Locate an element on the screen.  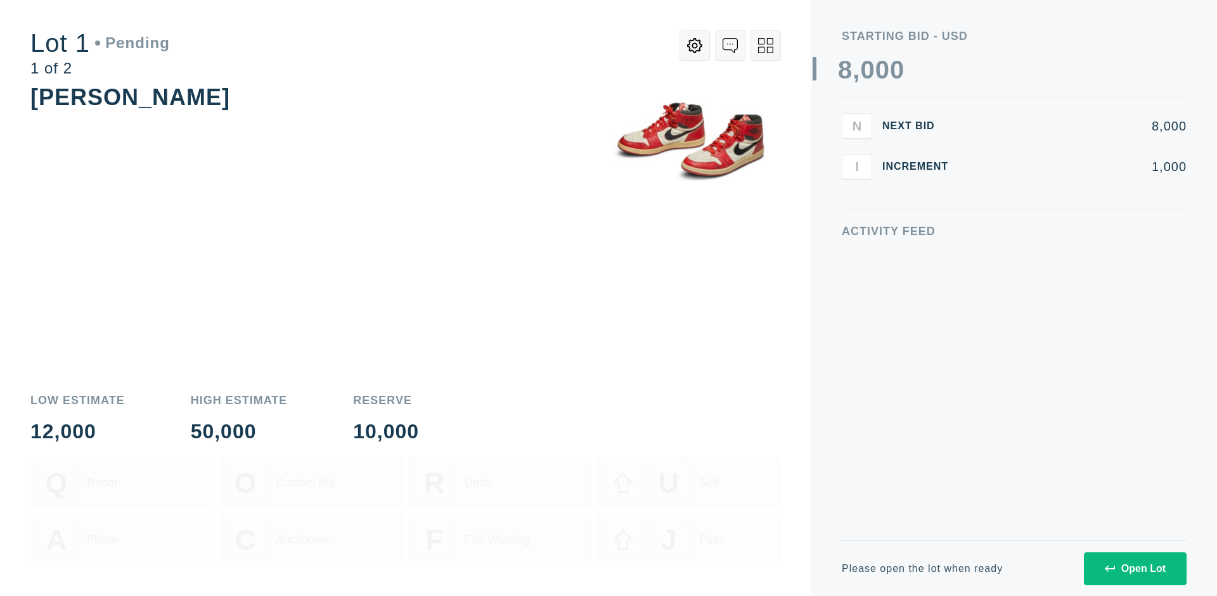
div: 10,000 is located at coordinates (386, 432).